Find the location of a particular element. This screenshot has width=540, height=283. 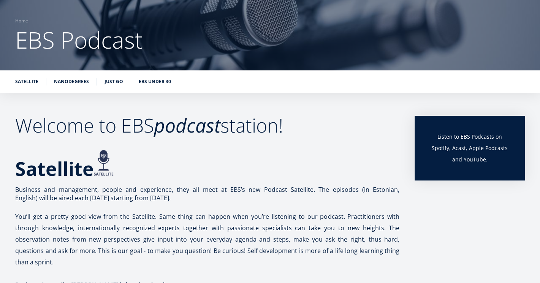

strong: Satellite is located at coordinates (54, 168).